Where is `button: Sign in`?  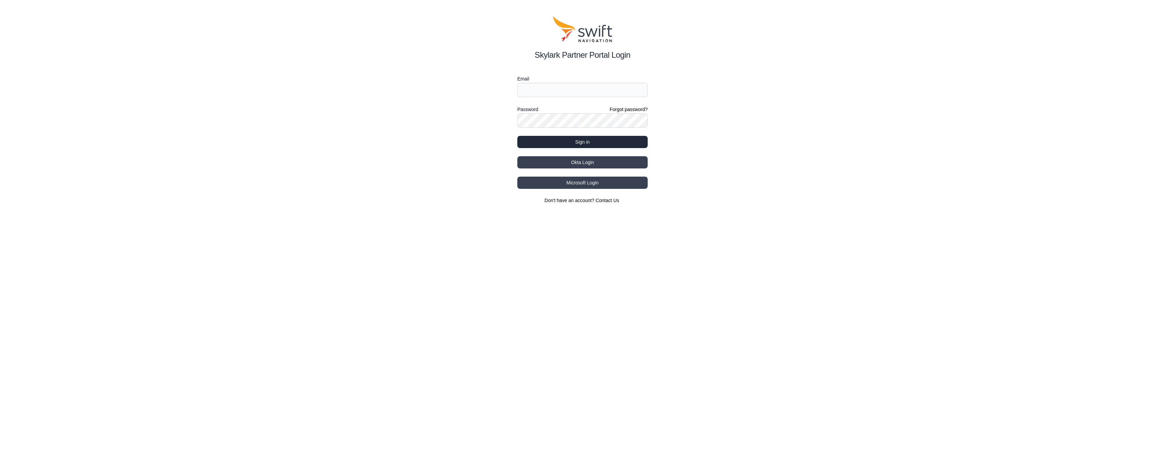
button: Sign in is located at coordinates (582, 142).